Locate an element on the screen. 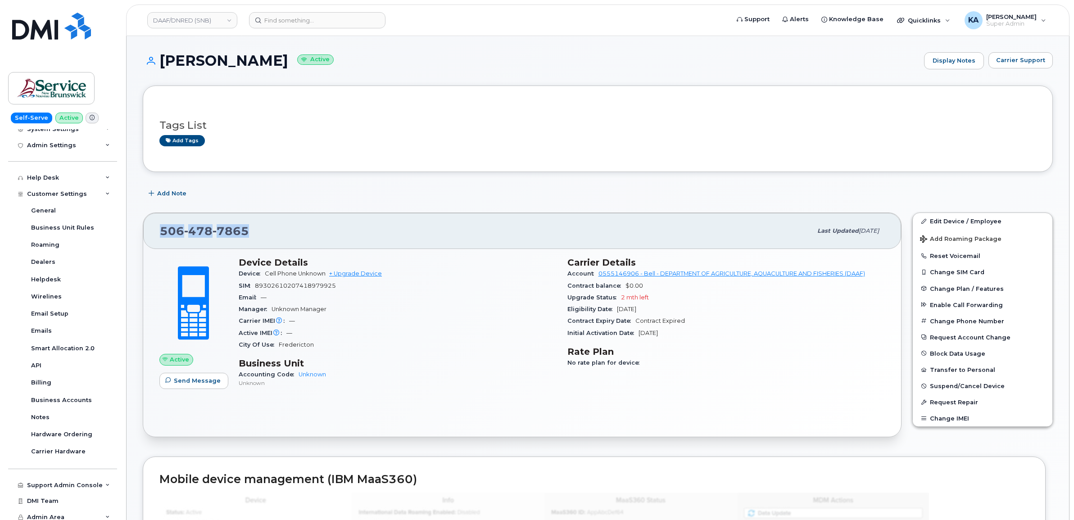  a: Unknown is located at coordinates (312, 374).